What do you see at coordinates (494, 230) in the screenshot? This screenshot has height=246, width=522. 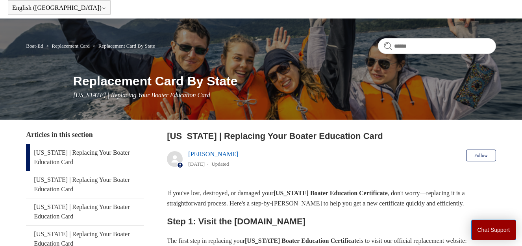 I see `button: Chat Support` at bounding box center [494, 230].